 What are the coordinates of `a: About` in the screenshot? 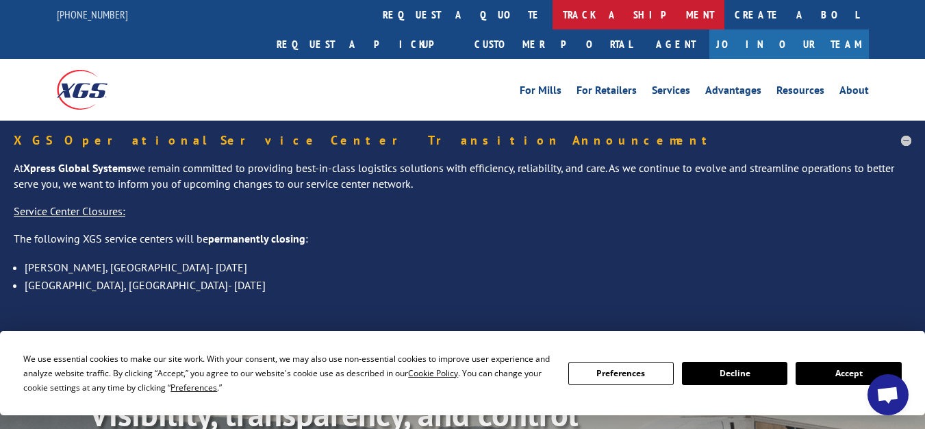 It's located at (854, 92).